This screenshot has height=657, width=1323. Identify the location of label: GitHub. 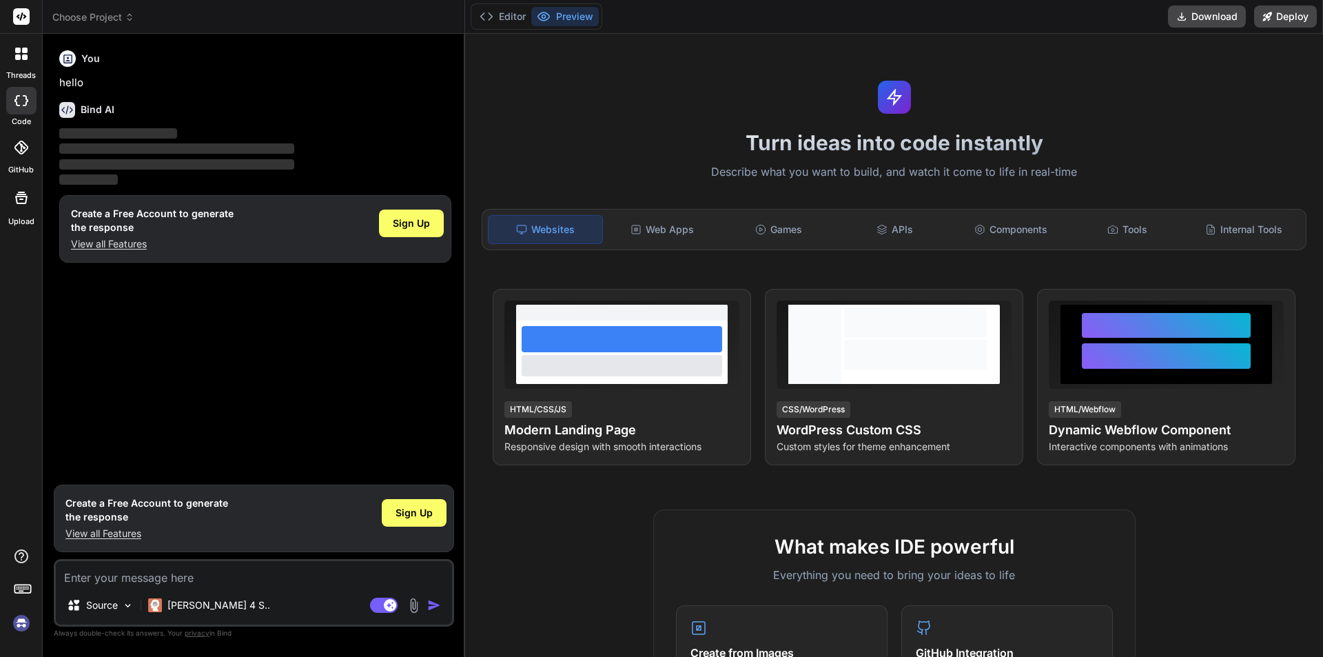
(21, 170).